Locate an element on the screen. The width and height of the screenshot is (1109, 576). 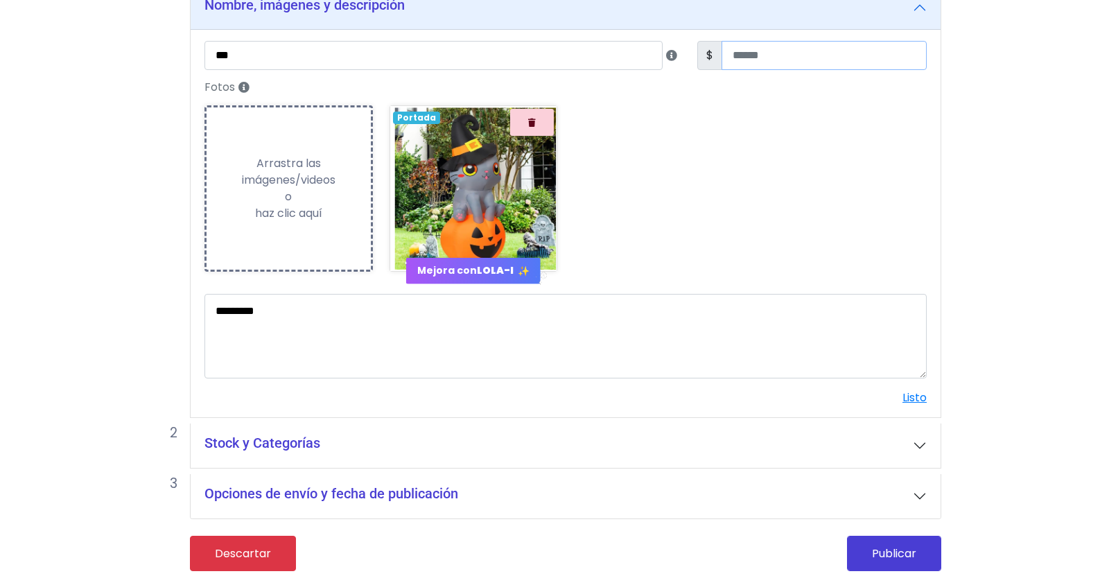
h5: Stock y Categorías is located at coordinates (262, 443).